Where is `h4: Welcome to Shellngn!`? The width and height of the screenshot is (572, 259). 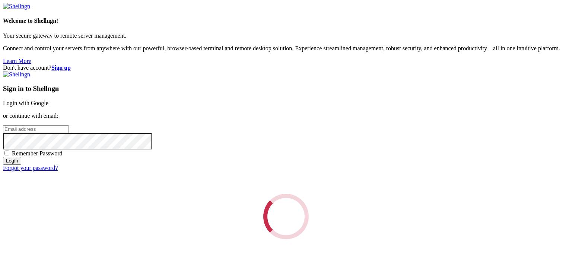 h4: Welcome to Shellngn! is located at coordinates (286, 21).